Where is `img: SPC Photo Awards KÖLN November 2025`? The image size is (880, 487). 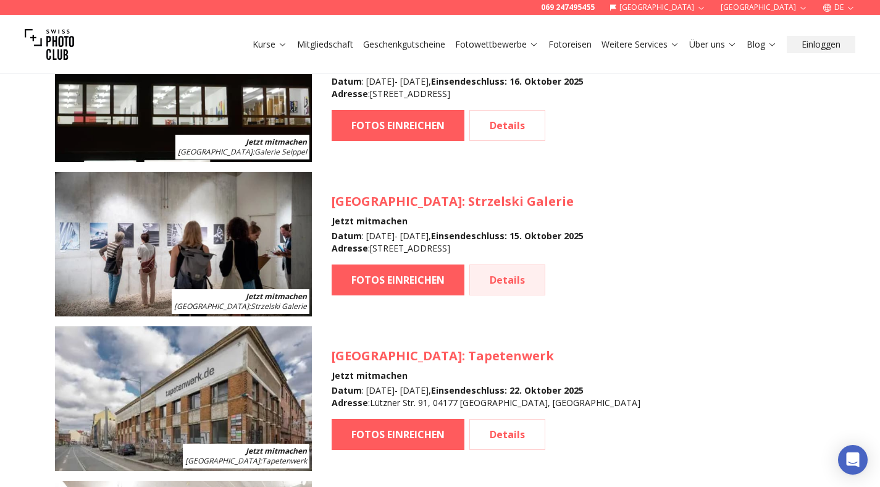
img: SPC Photo Awards KÖLN November 2025 is located at coordinates (184, 90).